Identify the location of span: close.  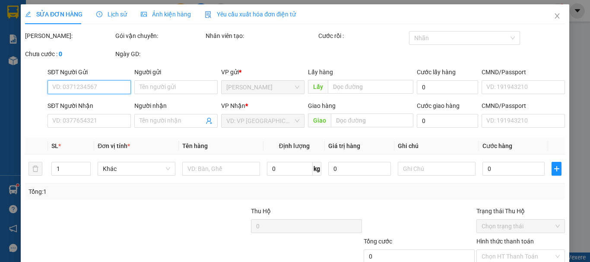
(557, 16).